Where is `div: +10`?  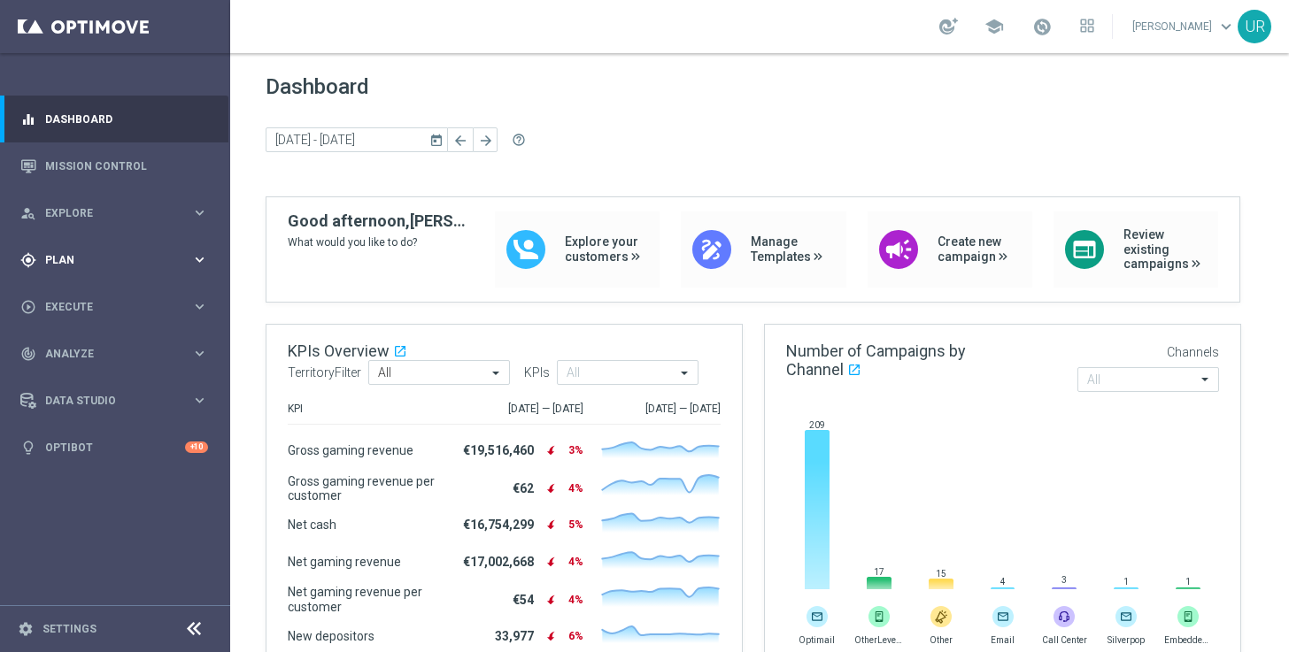 div: +10 is located at coordinates (197, 447).